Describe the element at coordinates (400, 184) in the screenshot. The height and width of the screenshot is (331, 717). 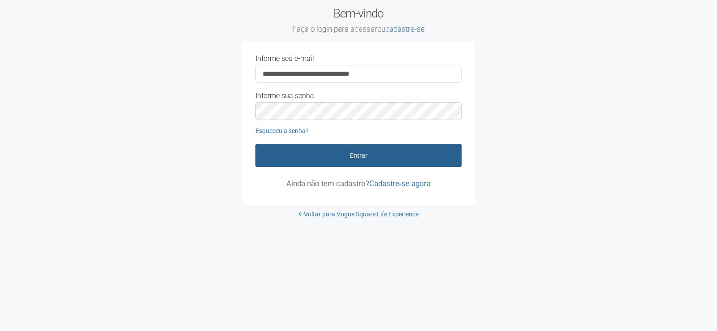
I see `a: Cadastre-se agora` at that location.